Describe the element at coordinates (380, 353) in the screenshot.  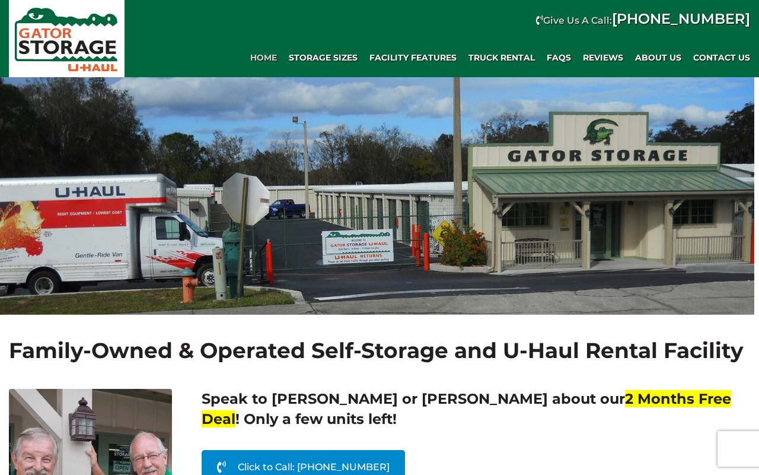
I see `h1: Family-Owned & Operated Self-Storage and U-Haul Rental Facility` at that location.